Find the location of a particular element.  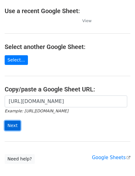

h4: Use a recent Google Sheet: is located at coordinates (68, 11).